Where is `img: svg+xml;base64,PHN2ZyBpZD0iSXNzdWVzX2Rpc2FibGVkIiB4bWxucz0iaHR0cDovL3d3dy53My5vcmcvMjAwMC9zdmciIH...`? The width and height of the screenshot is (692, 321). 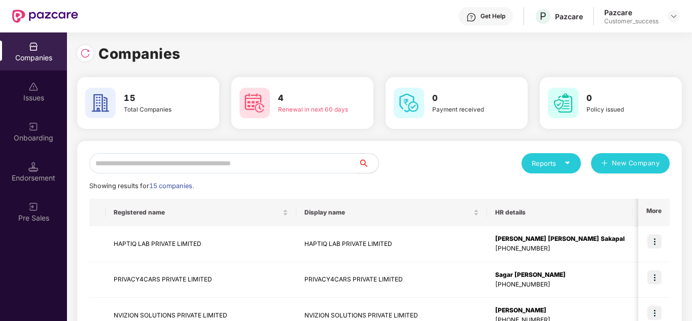
img: svg+xml;base64,PHN2ZyBpZD0iSXNzdWVzX2Rpc2FibGVkIiB4bWxucz0iaHR0cDovL3d3dy53My5vcmcvMjAwMC9zdmciIH... is located at coordinates (34, 87).